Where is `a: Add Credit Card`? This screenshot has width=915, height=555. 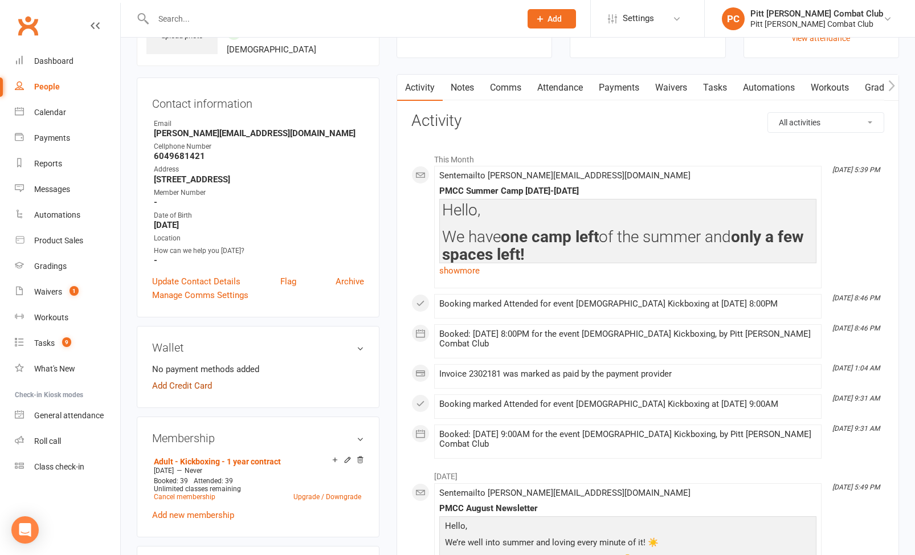
a: Add Credit Card is located at coordinates (182, 386).